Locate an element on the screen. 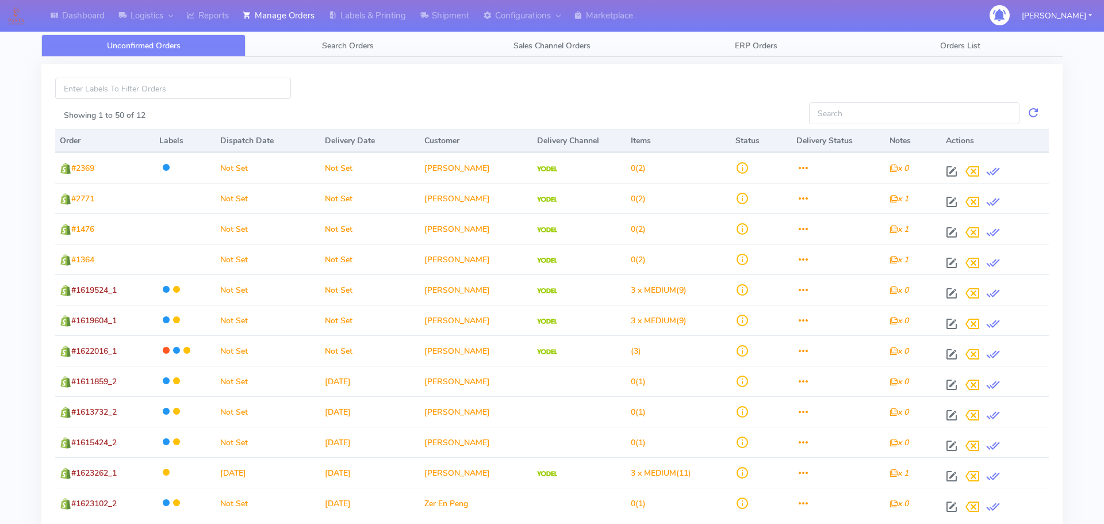  th: Actions is located at coordinates (995, 141).